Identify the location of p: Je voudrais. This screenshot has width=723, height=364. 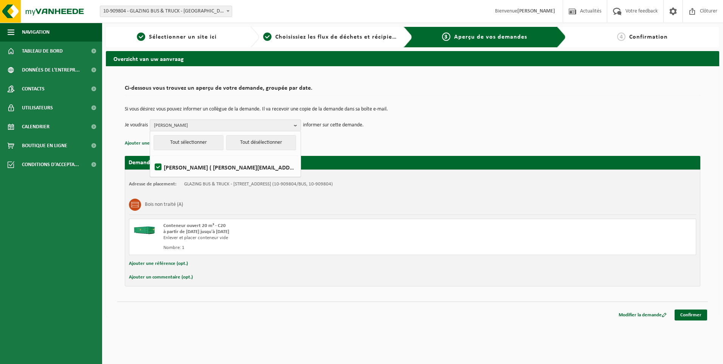
(136, 125).